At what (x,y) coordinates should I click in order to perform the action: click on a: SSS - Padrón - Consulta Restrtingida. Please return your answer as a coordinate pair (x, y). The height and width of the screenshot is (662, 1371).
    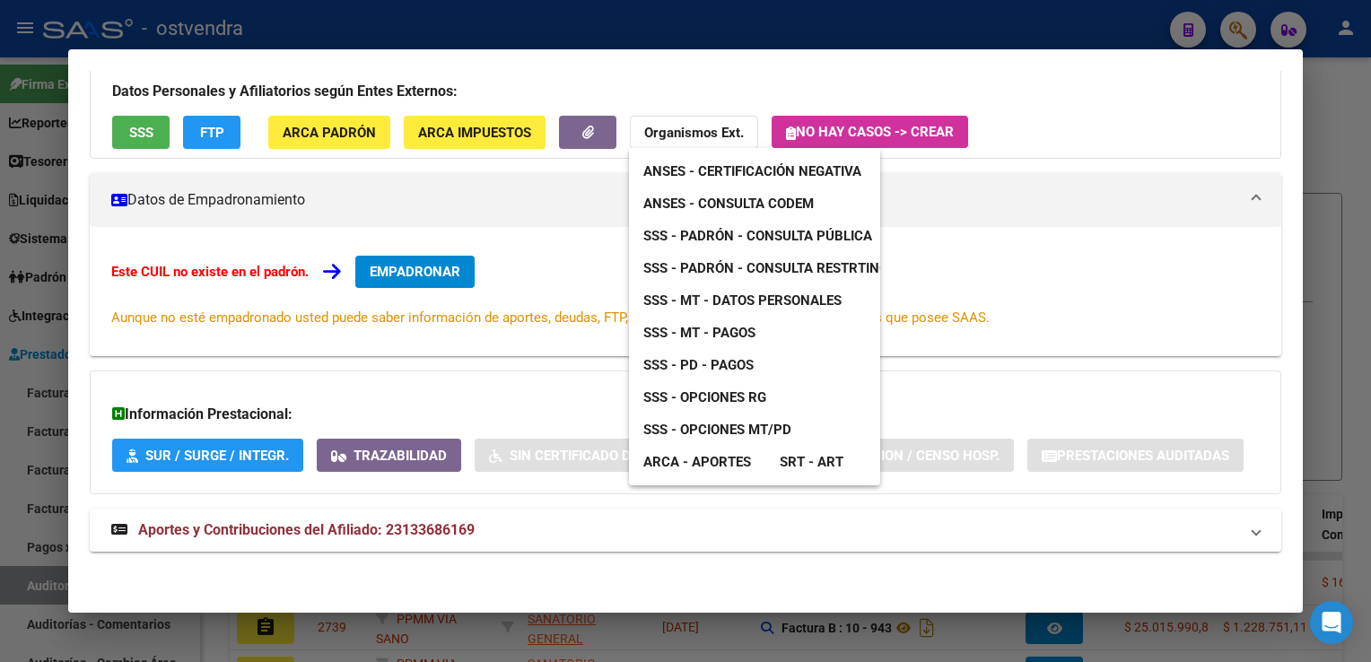
    Looking at the image, I should click on (776, 268).